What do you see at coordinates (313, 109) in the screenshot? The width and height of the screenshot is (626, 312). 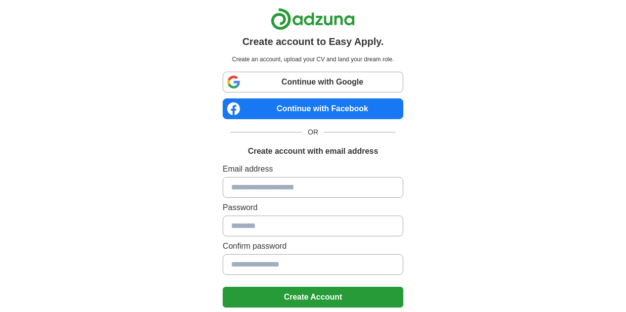 I see `a: Continue with Facebook` at bounding box center [313, 109].